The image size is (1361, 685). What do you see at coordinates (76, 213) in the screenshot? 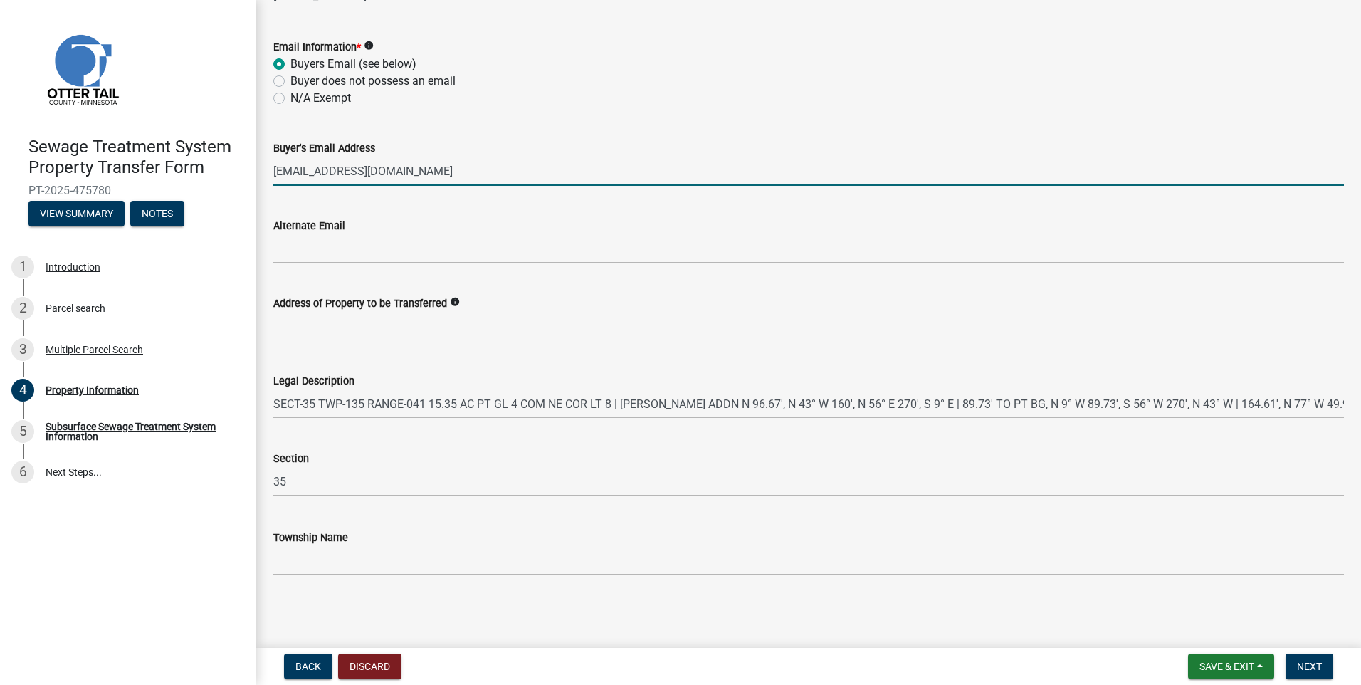
I see `button: View Summary` at bounding box center [76, 213].